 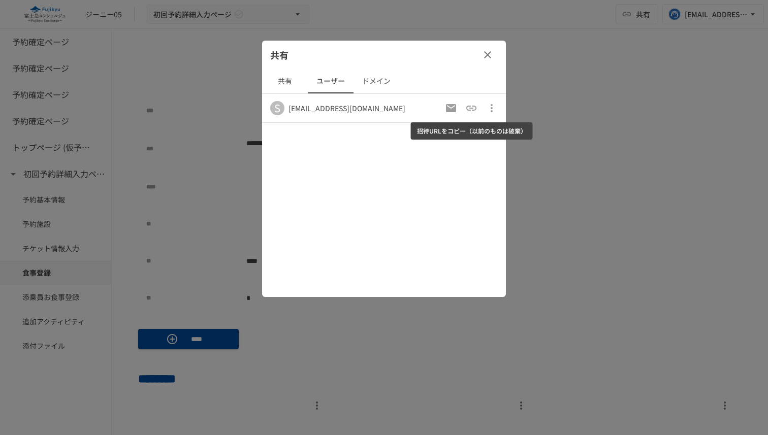 I want to click on button: 招待メールの再送, so click(x=451, y=108).